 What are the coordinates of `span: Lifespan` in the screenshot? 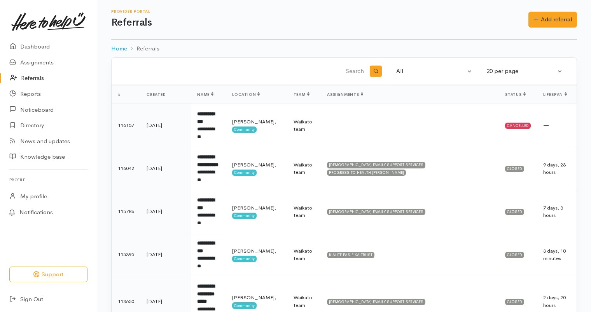 It's located at (554, 94).